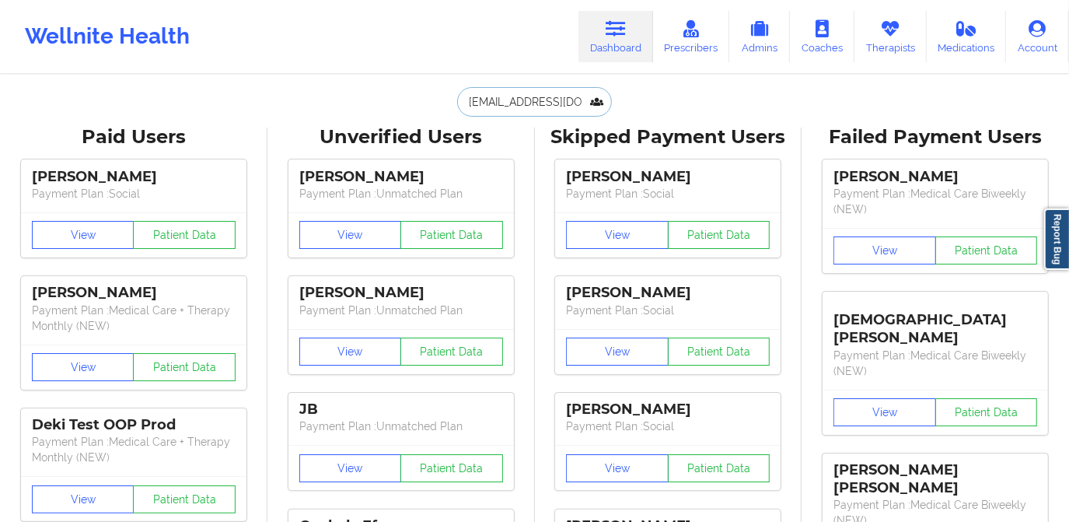 Image resolution: width=1069 pixels, height=522 pixels. Describe the element at coordinates (936, 137) in the screenshot. I see `div: Failed Payment Users` at that location.